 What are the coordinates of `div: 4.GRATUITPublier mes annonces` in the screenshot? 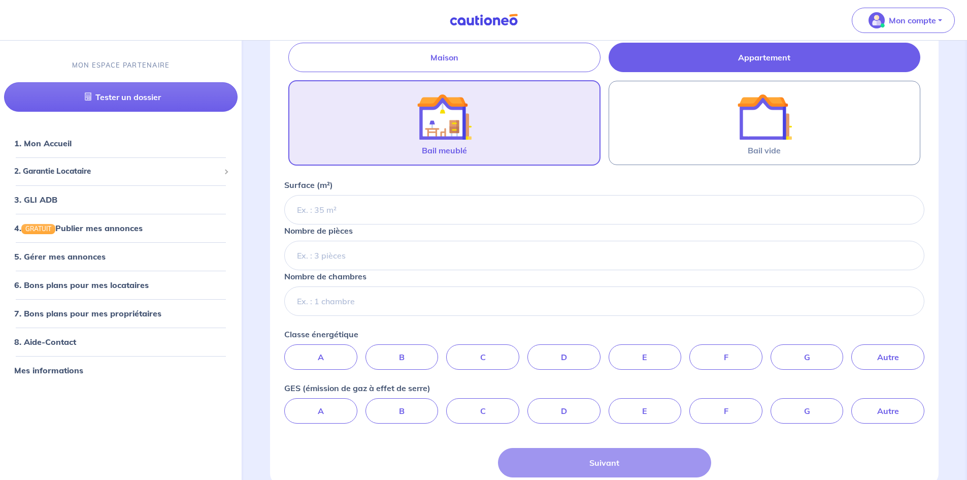 It's located at (121, 227).